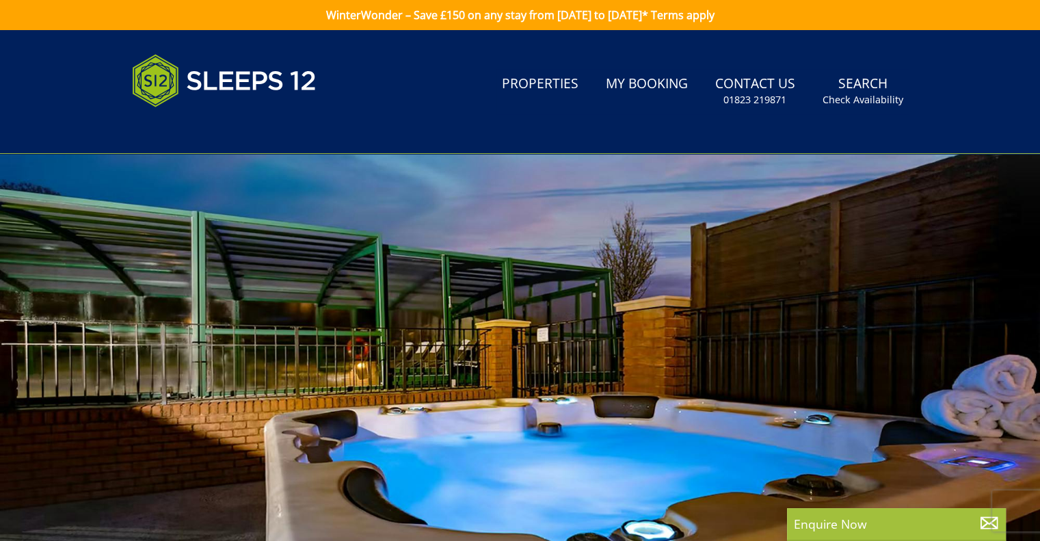 The height and width of the screenshot is (541, 1040). What do you see at coordinates (755, 100) in the screenshot?
I see `small: 01823 219871` at bounding box center [755, 100].